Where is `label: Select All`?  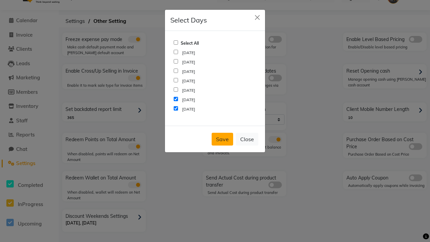 label: Select All is located at coordinates (190, 43).